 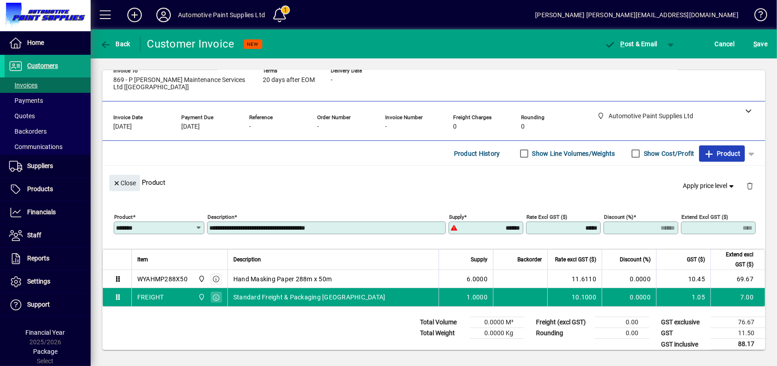 I want to click on a: Financials, so click(x=48, y=213).